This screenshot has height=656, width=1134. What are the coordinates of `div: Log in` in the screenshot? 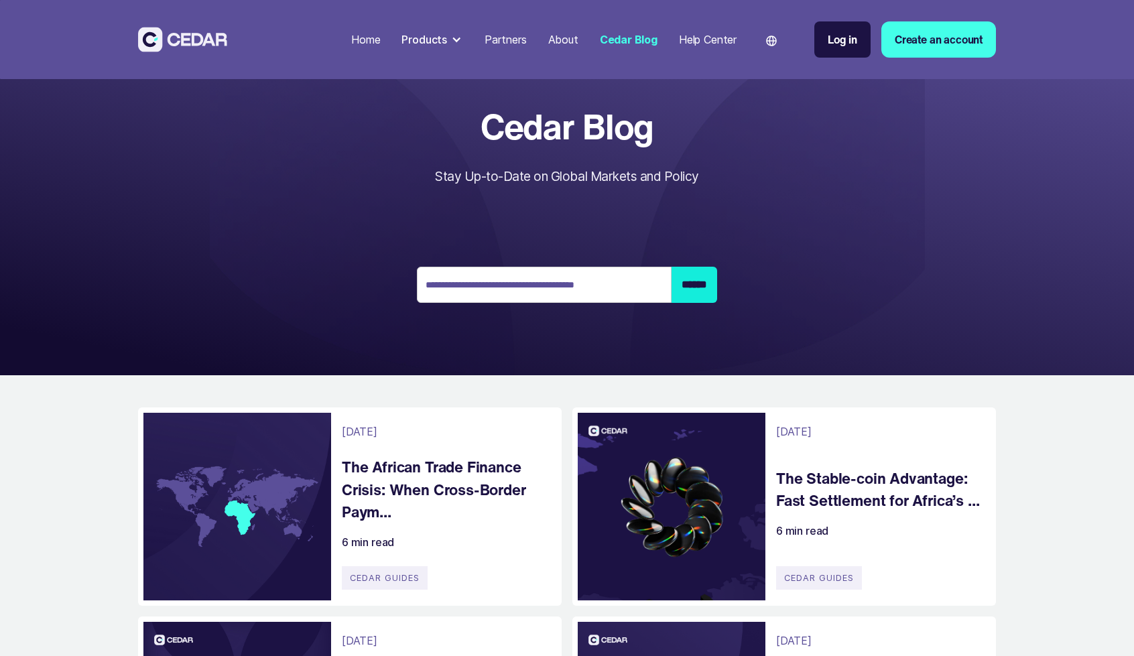 It's located at (842, 40).